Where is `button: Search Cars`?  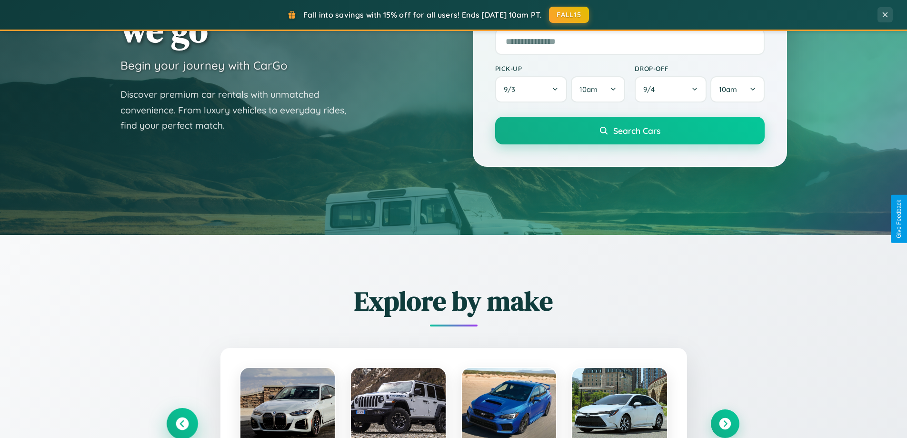
button: Search Cars is located at coordinates (630, 130).